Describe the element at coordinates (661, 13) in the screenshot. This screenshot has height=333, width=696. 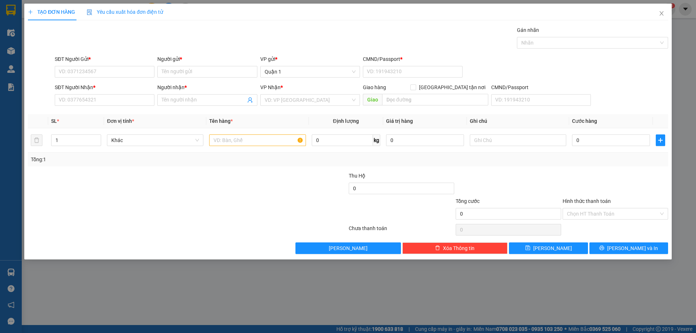
I see `span: close` at that location.